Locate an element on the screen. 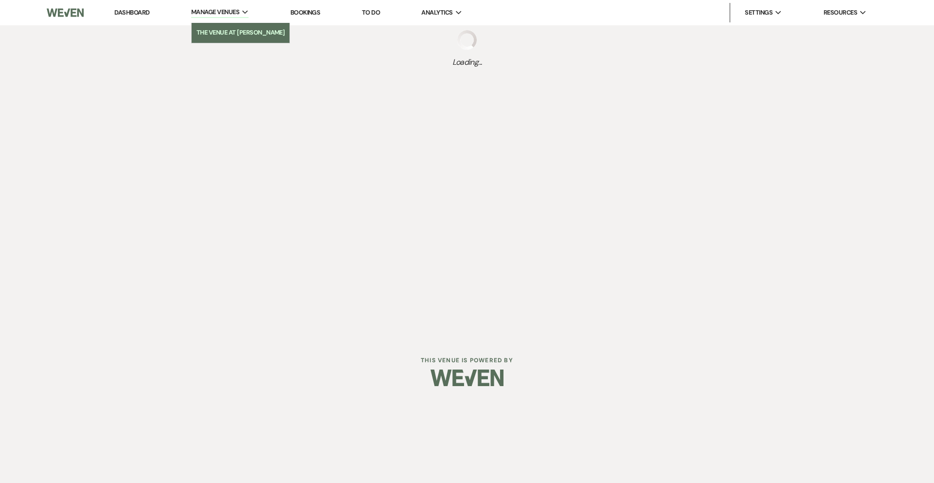 This screenshot has width=934, height=483. a: Bookings is located at coordinates (306, 12).